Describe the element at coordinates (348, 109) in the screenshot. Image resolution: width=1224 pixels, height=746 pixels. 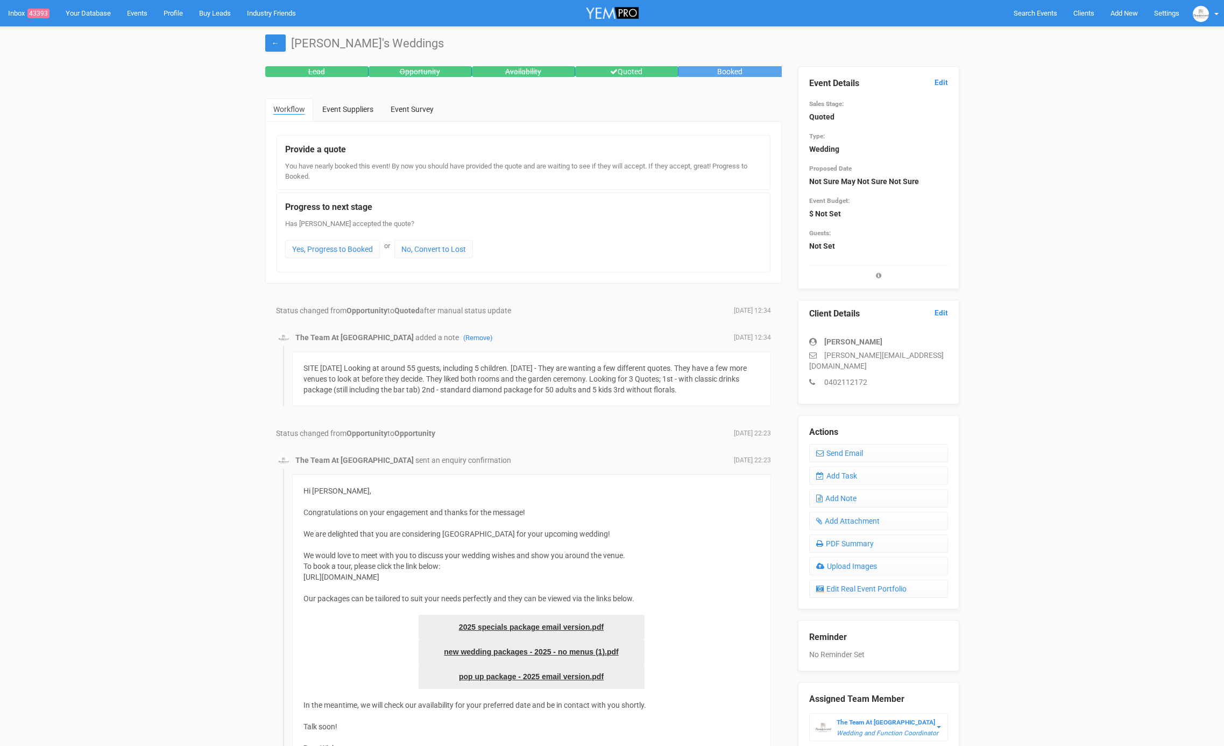
I see `a: Event Suppliers` at that location.